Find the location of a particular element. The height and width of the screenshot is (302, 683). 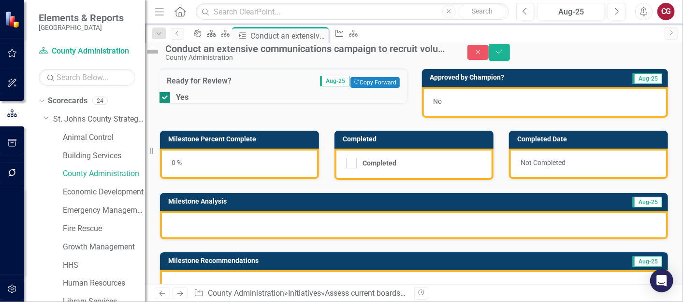

a: Growth Management is located at coordinates (104, 247).